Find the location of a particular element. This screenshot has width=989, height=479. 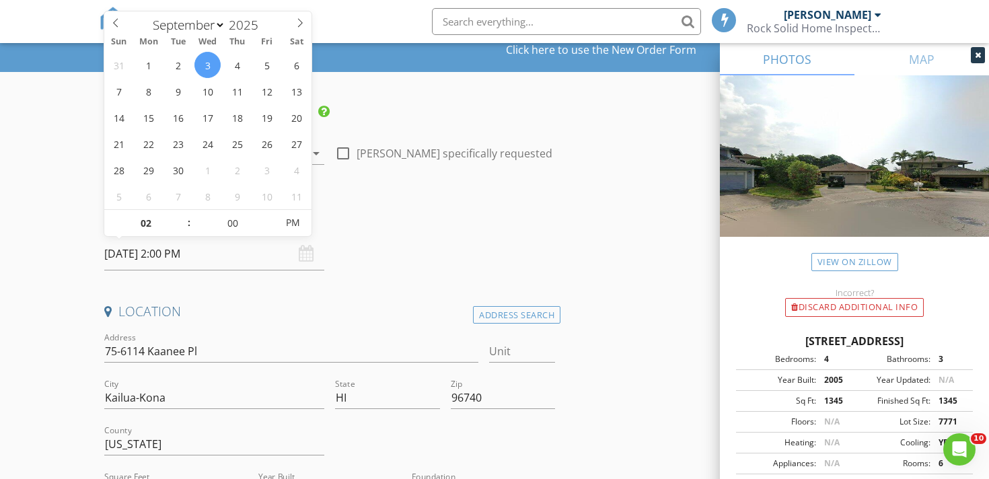

span: September 15, 2025 is located at coordinates (148, 117).